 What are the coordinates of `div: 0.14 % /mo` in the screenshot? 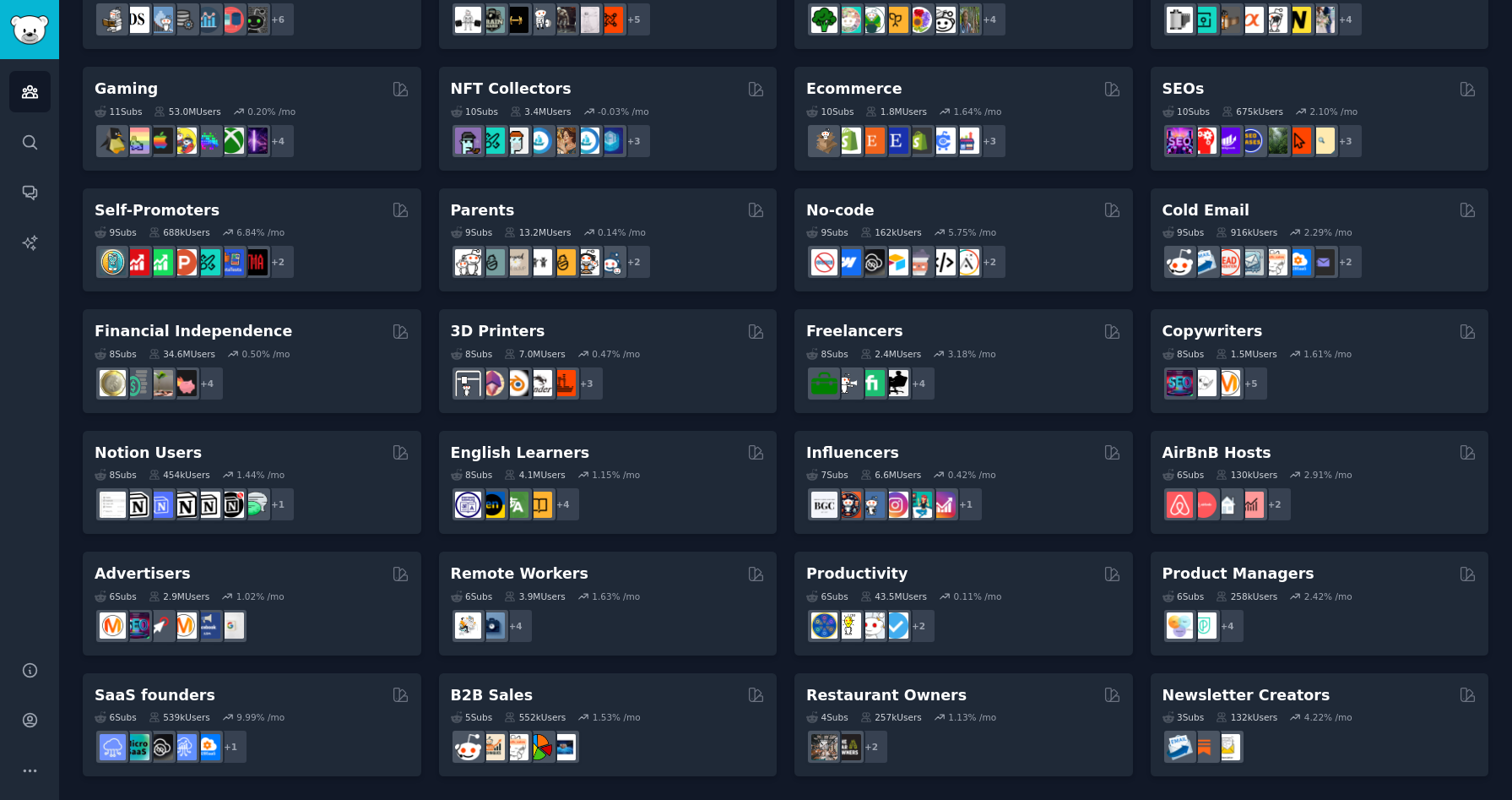 It's located at (621, 232).